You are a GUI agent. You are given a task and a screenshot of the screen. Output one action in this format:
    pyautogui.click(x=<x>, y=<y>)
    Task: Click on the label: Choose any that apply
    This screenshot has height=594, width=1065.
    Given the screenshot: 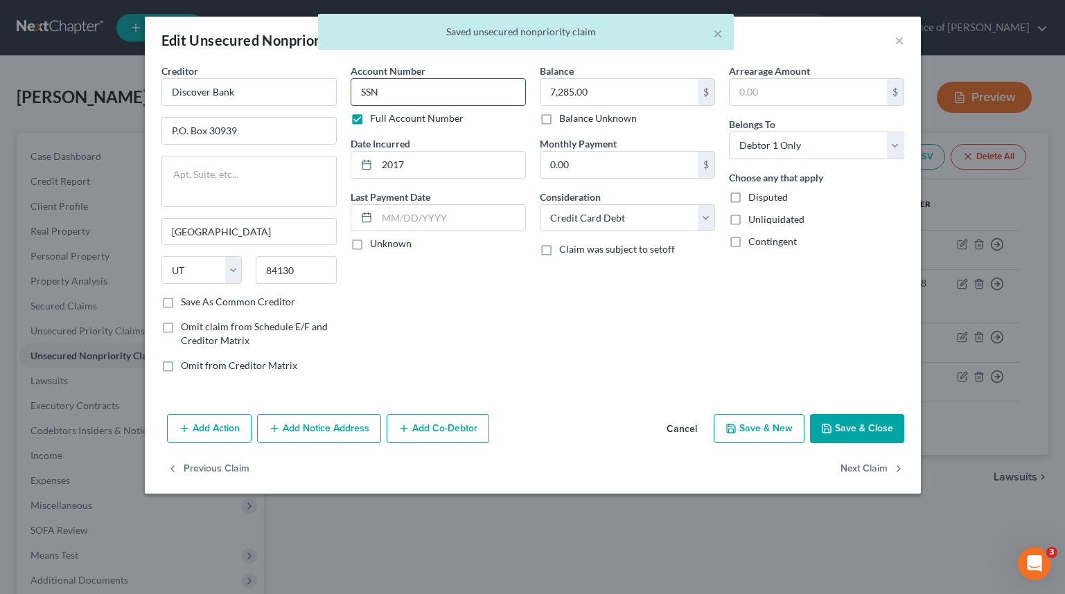 What is the action you would take?
    pyautogui.click(x=776, y=177)
    